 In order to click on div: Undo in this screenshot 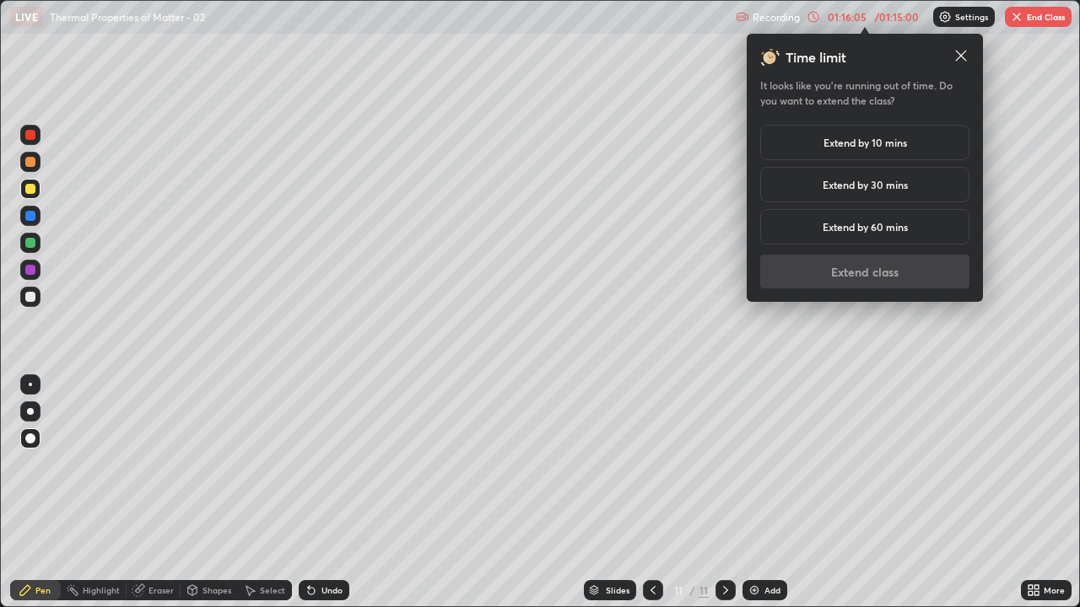, I will do `click(332, 590)`.